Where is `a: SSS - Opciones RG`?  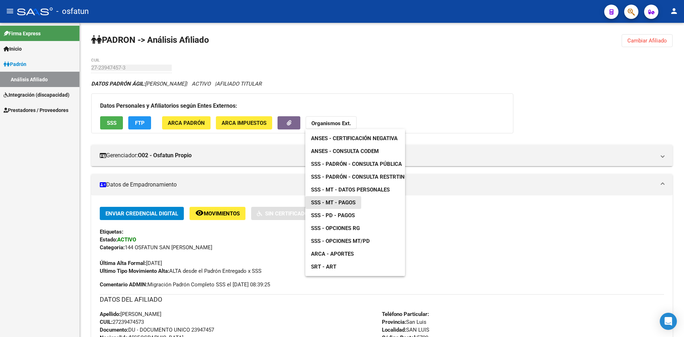 a: SSS - Opciones RG is located at coordinates (335, 228).